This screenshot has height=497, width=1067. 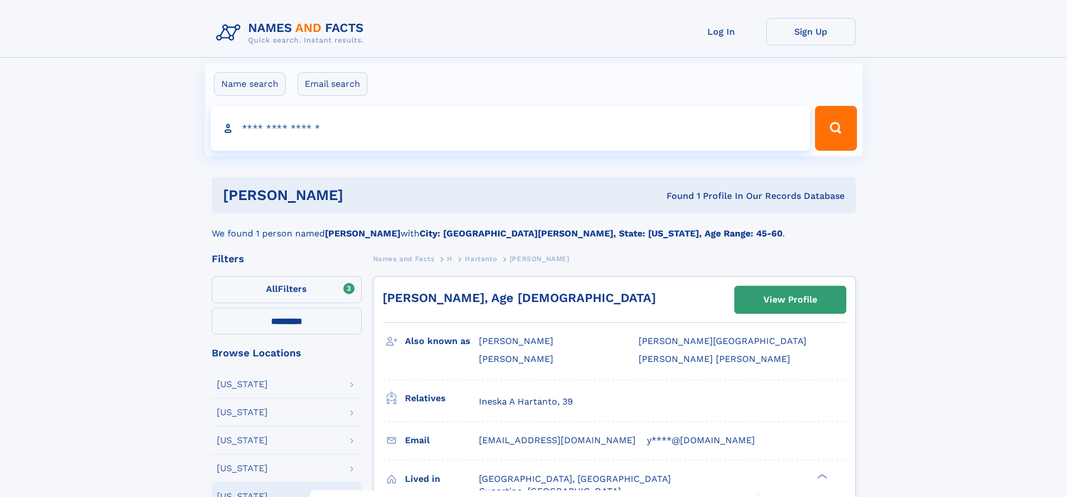 What do you see at coordinates (287, 353) in the screenshot?
I see `div: Browse Locations` at bounding box center [287, 353].